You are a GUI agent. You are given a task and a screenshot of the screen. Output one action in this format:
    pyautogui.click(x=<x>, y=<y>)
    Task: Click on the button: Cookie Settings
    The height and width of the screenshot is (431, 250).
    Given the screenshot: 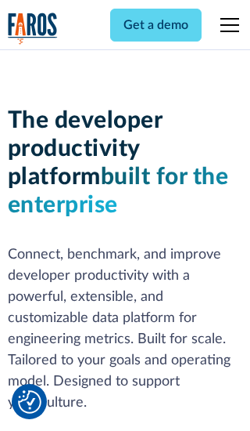 What is the action you would take?
    pyautogui.click(x=30, y=402)
    